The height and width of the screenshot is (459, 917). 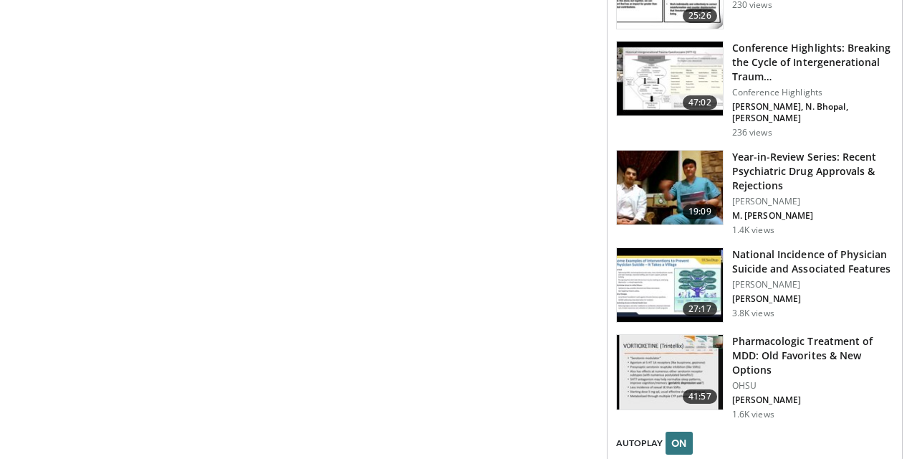 I want to click on h3: Conference Highlights: Breaking the Cycle of Intergenerational Traum…, so click(x=813, y=62).